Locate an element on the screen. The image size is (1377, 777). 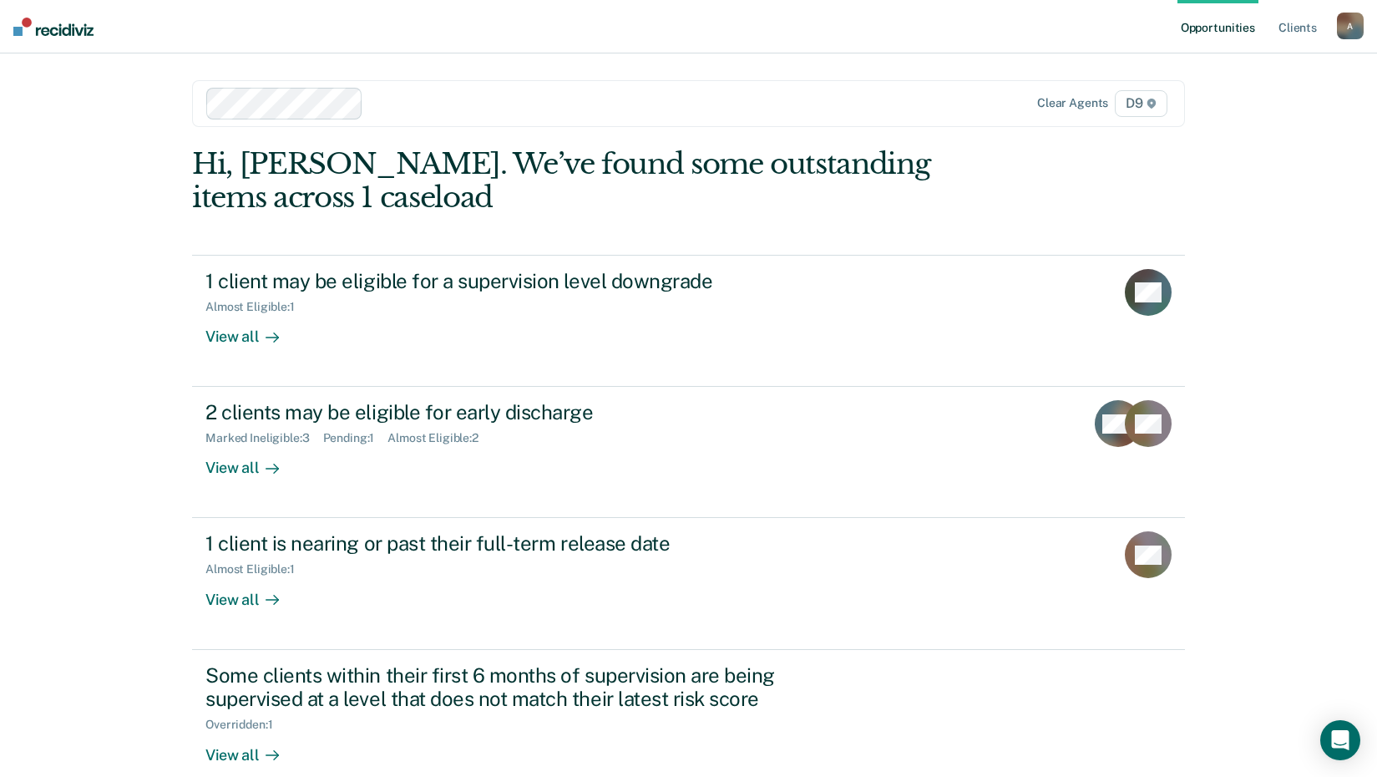
div: Almost Eligible : 2 is located at coordinates (439, 438).